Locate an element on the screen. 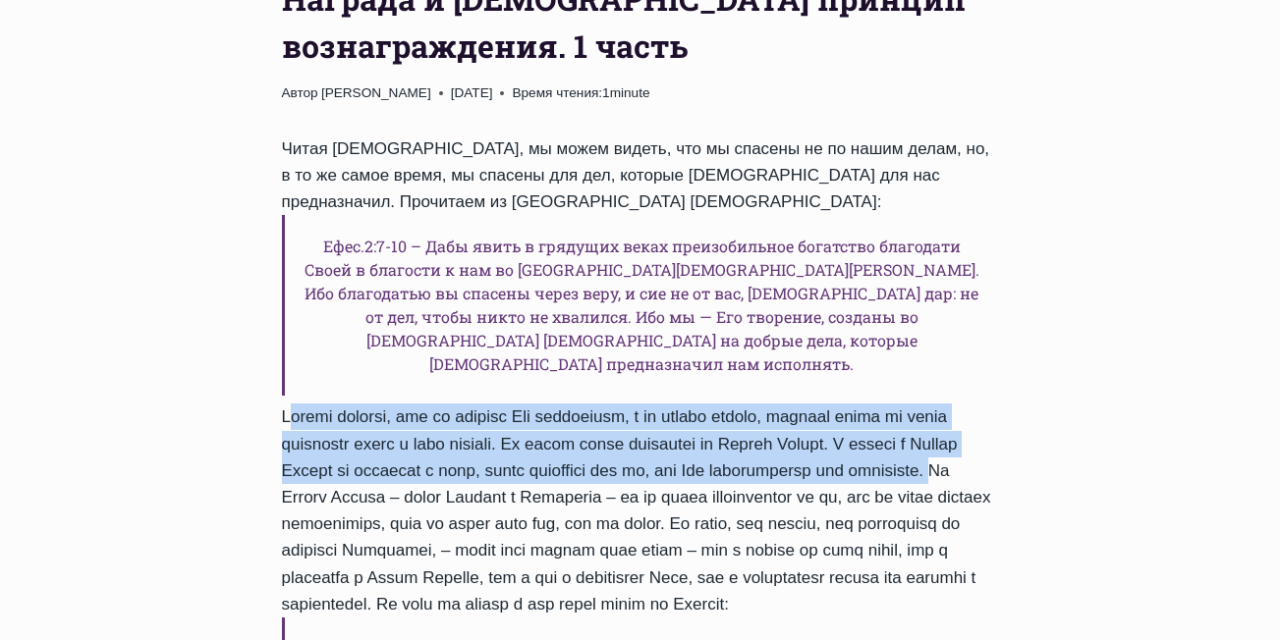 This screenshot has width=1280, height=640. span: Автор is located at coordinates (300, 93).